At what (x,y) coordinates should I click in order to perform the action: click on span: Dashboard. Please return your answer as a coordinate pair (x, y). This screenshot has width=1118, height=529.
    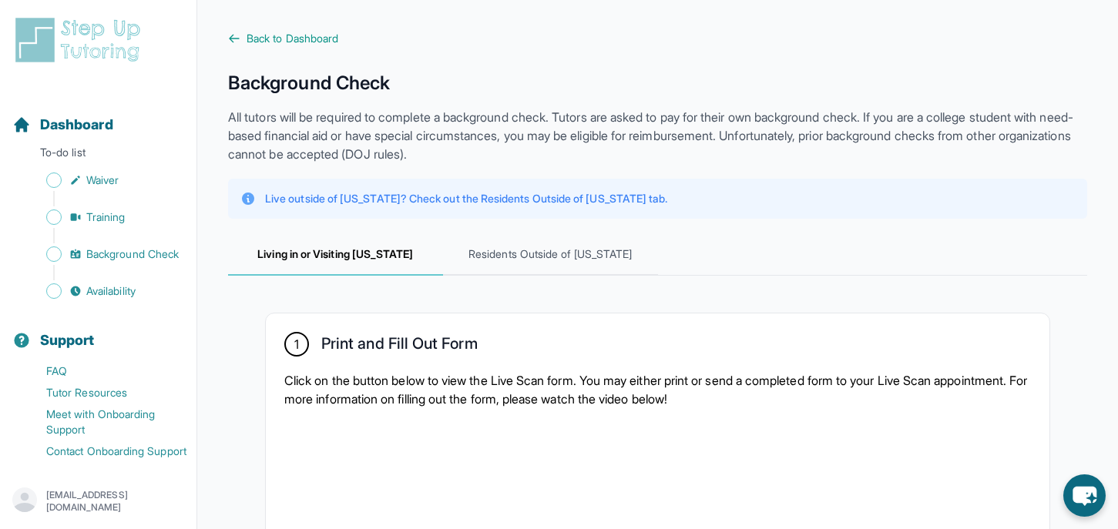
    Looking at the image, I should click on (76, 125).